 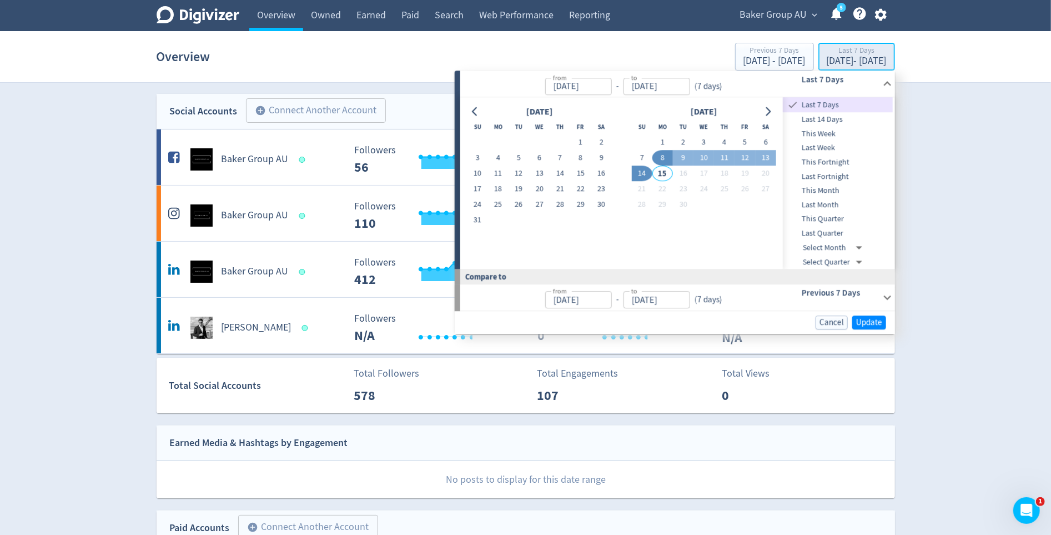 What do you see at coordinates (838, 190) in the screenshot?
I see `span: This Month` at bounding box center [838, 190].